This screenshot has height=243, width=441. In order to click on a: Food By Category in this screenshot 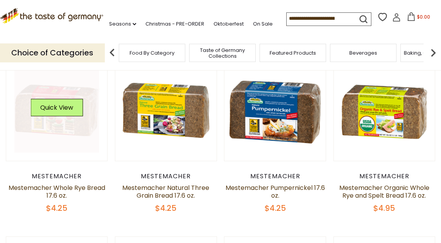, I will do `click(152, 53)`.